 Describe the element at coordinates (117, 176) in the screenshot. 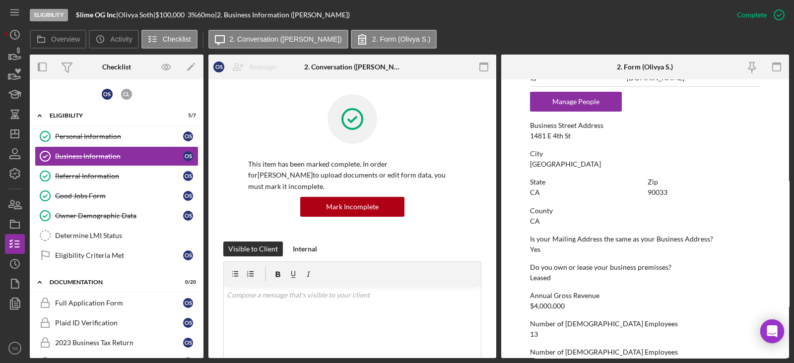

I see `a: Referral InformationOS` at that location.